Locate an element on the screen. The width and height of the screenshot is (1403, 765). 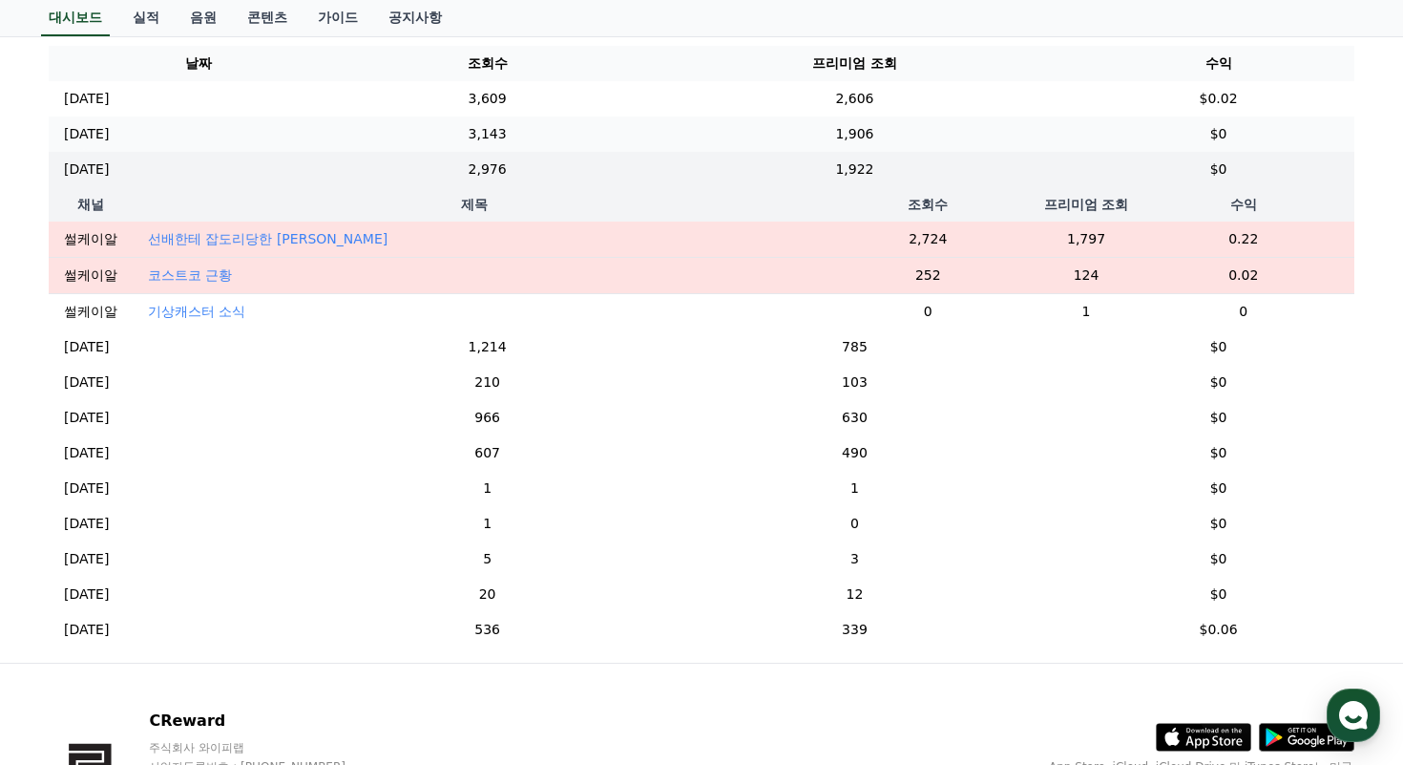
td: 1,906 is located at coordinates (854, 134).